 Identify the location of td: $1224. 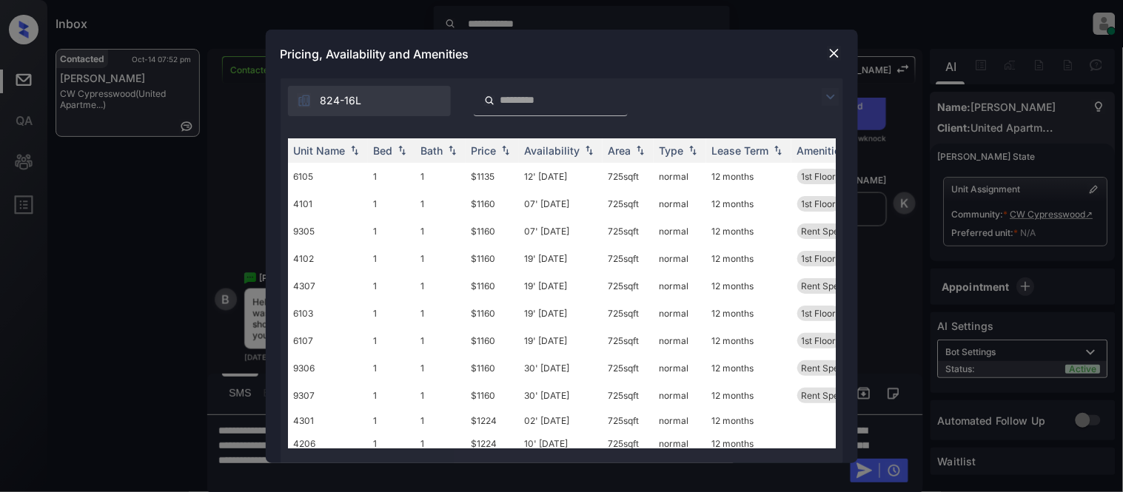
(492, 421).